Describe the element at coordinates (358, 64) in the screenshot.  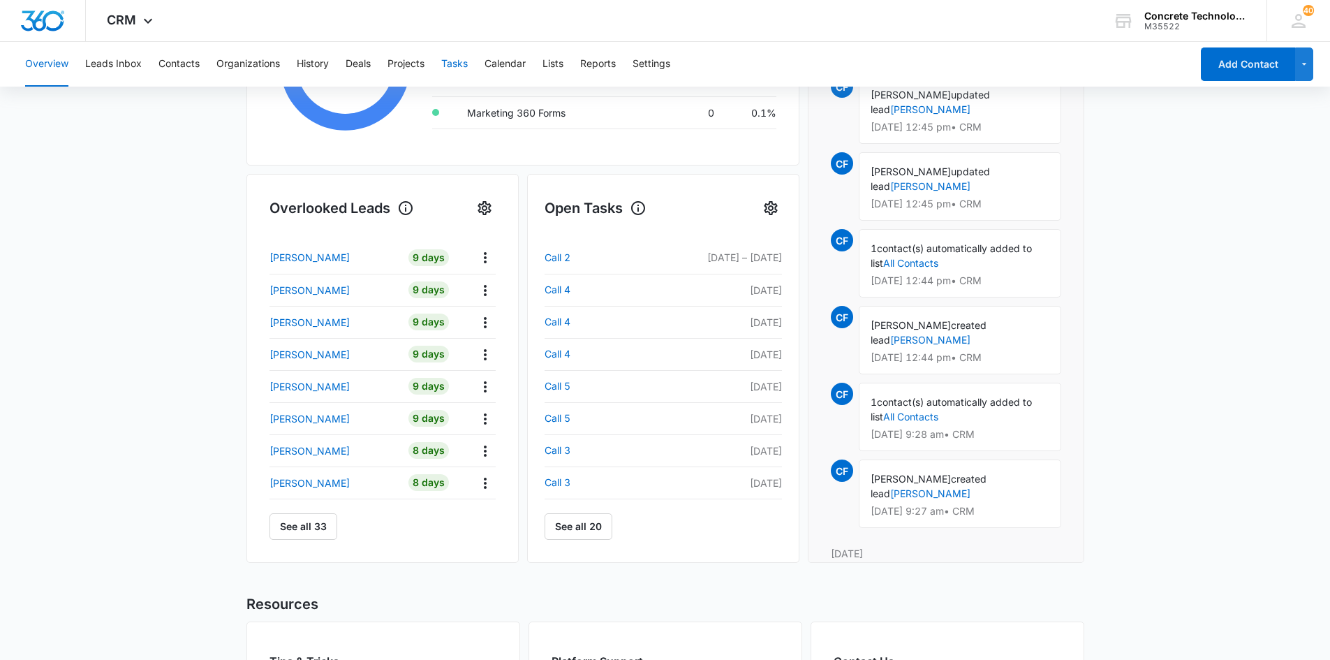
I see `button: Deals` at that location.